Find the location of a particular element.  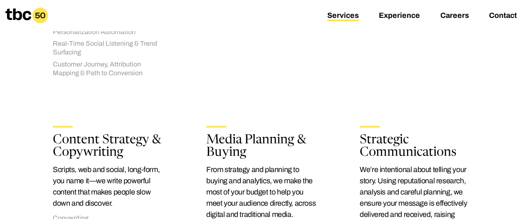

li: Real-Time Social Listening & Trend Surfacing is located at coordinates (109, 48).